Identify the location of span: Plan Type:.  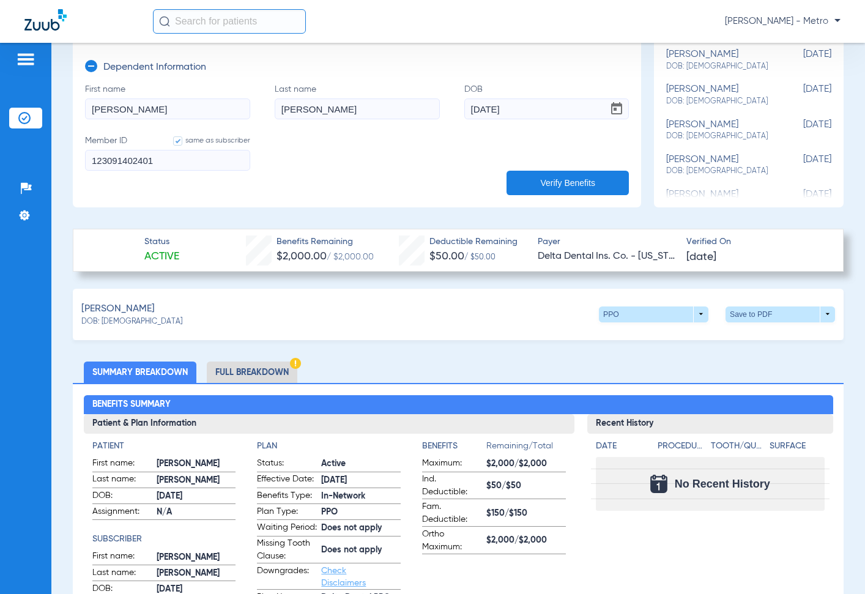
(287, 513).